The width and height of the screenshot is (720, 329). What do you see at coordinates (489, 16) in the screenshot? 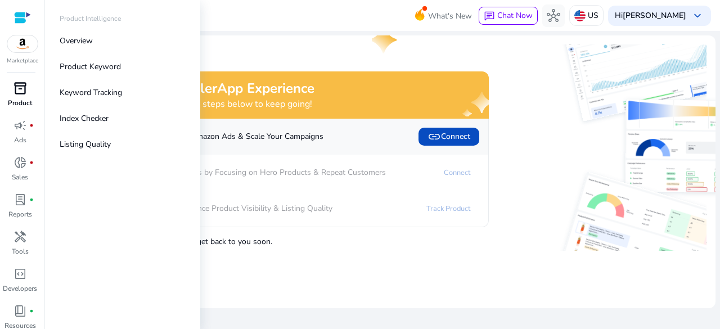
I see `span: chat` at bounding box center [489, 16].